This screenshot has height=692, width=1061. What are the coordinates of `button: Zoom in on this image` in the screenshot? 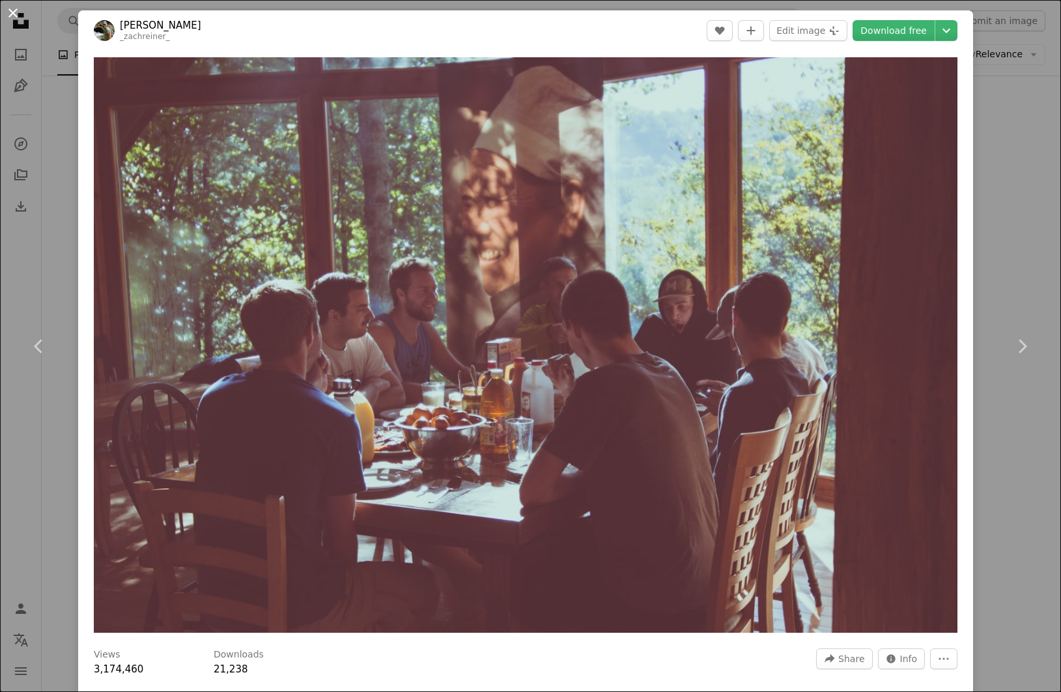 It's located at (526, 345).